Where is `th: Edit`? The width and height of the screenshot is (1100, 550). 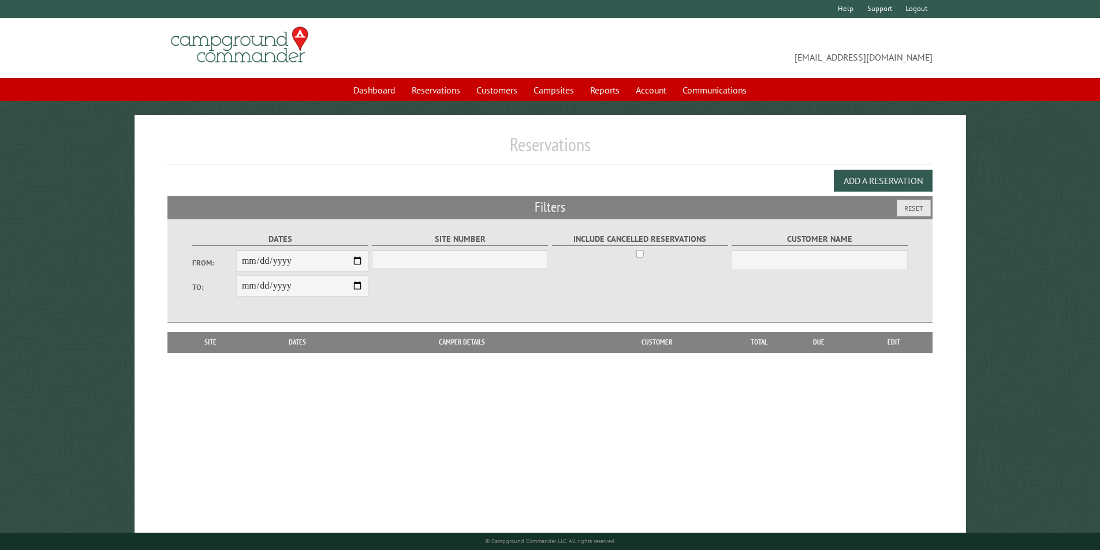 th: Edit is located at coordinates (894, 342).